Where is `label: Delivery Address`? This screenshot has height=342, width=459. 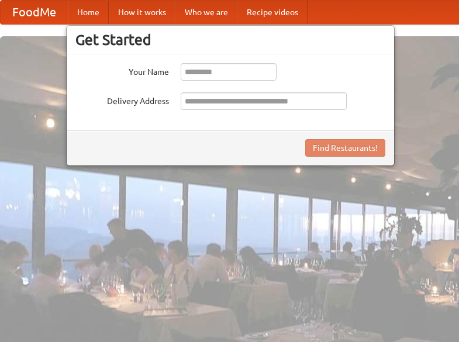 label: Delivery Address is located at coordinates (122, 99).